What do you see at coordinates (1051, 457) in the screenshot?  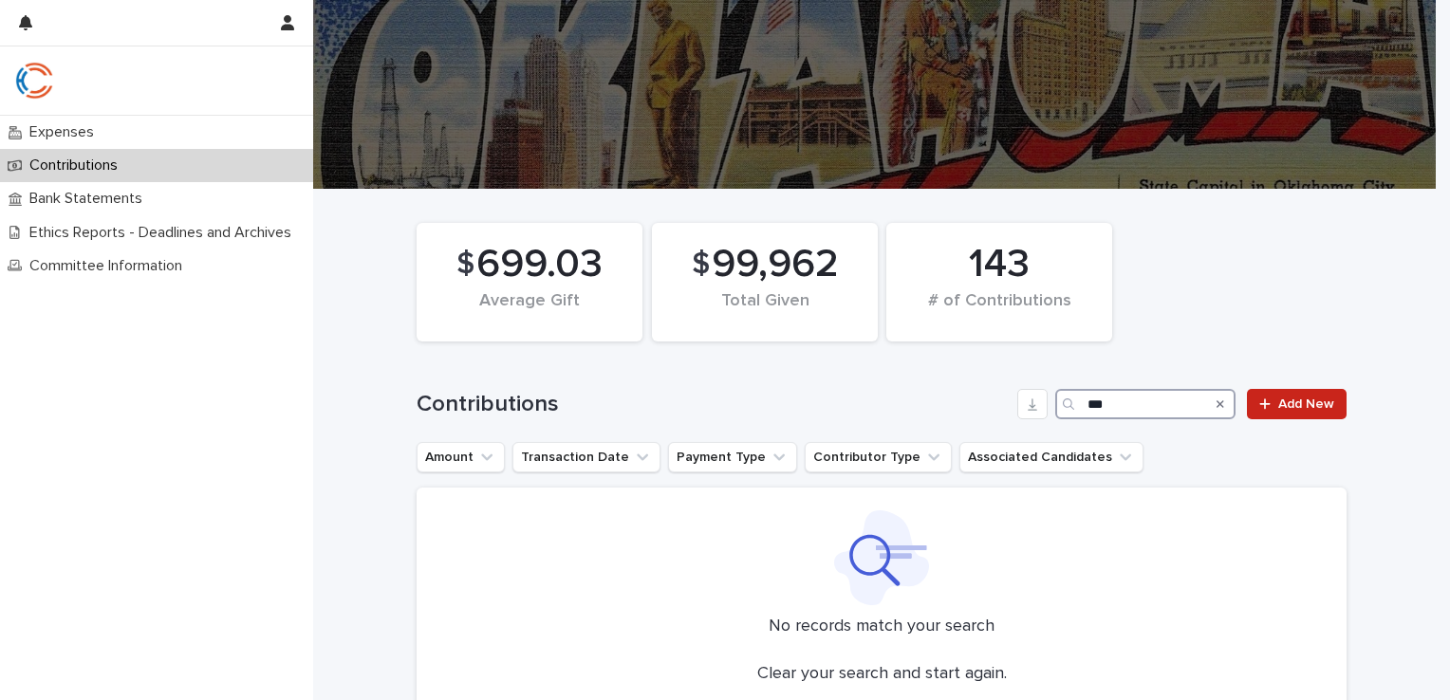 I see `button: Associated Candidates` at bounding box center [1051, 457].